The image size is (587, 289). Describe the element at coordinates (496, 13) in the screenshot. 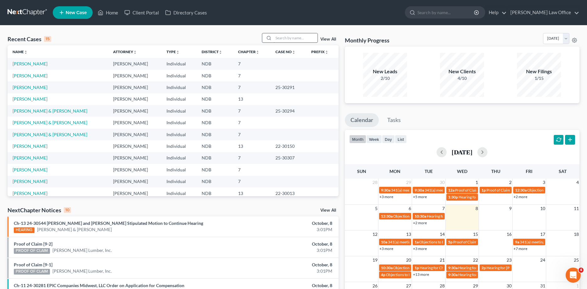

I see `a: Help` at that location.